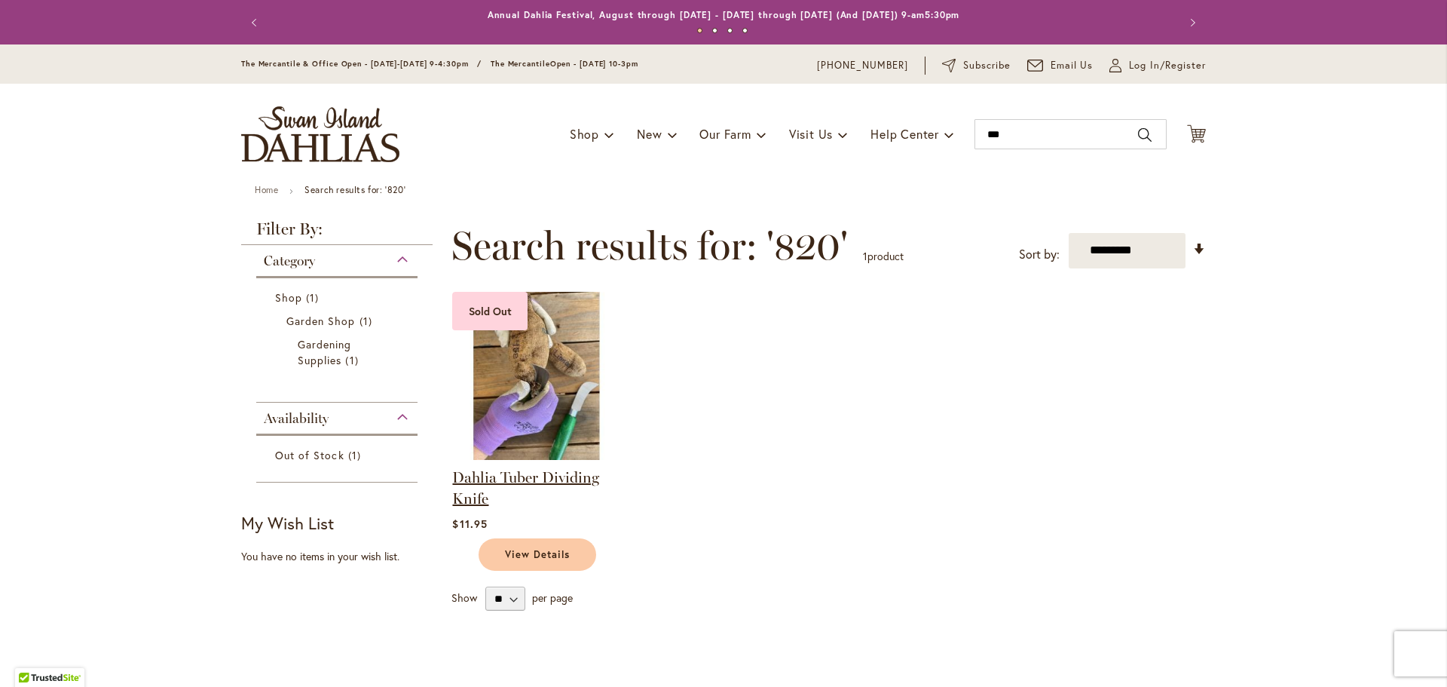  What do you see at coordinates (538, 554) in the screenshot?
I see `a: View Details` at bounding box center [538, 554].